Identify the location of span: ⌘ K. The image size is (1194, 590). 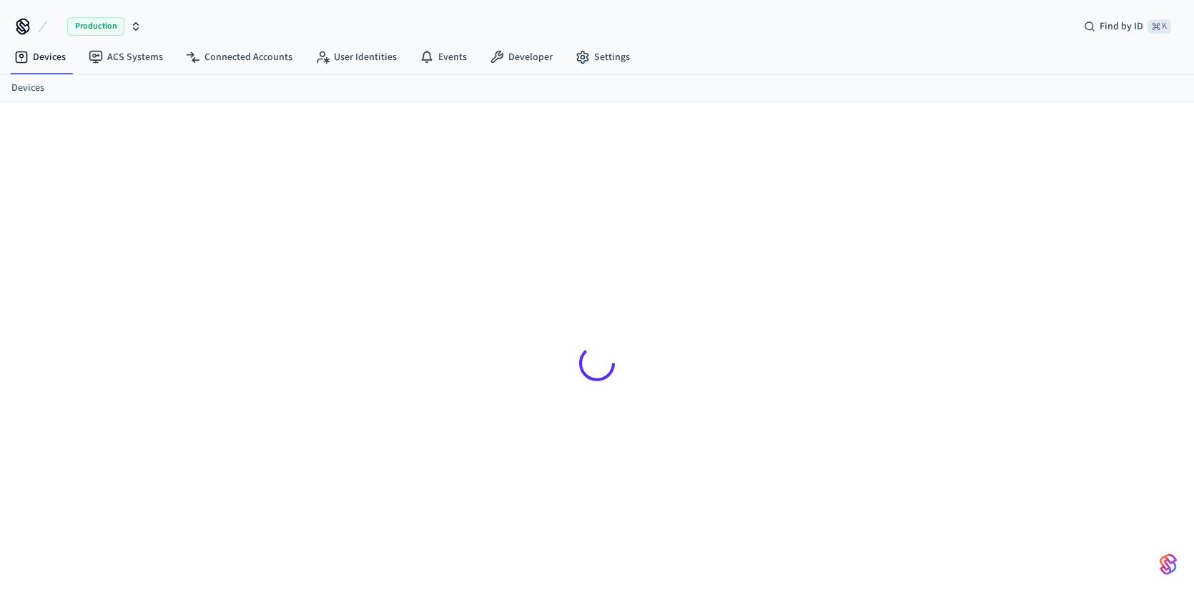
(1159, 26).